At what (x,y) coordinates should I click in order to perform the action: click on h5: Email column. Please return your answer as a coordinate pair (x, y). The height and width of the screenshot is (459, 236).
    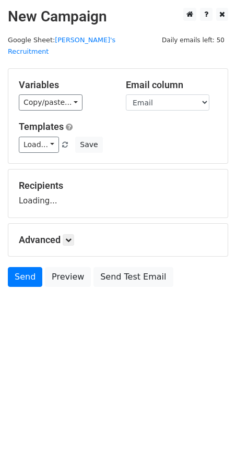
    Looking at the image, I should click on (171, 85).